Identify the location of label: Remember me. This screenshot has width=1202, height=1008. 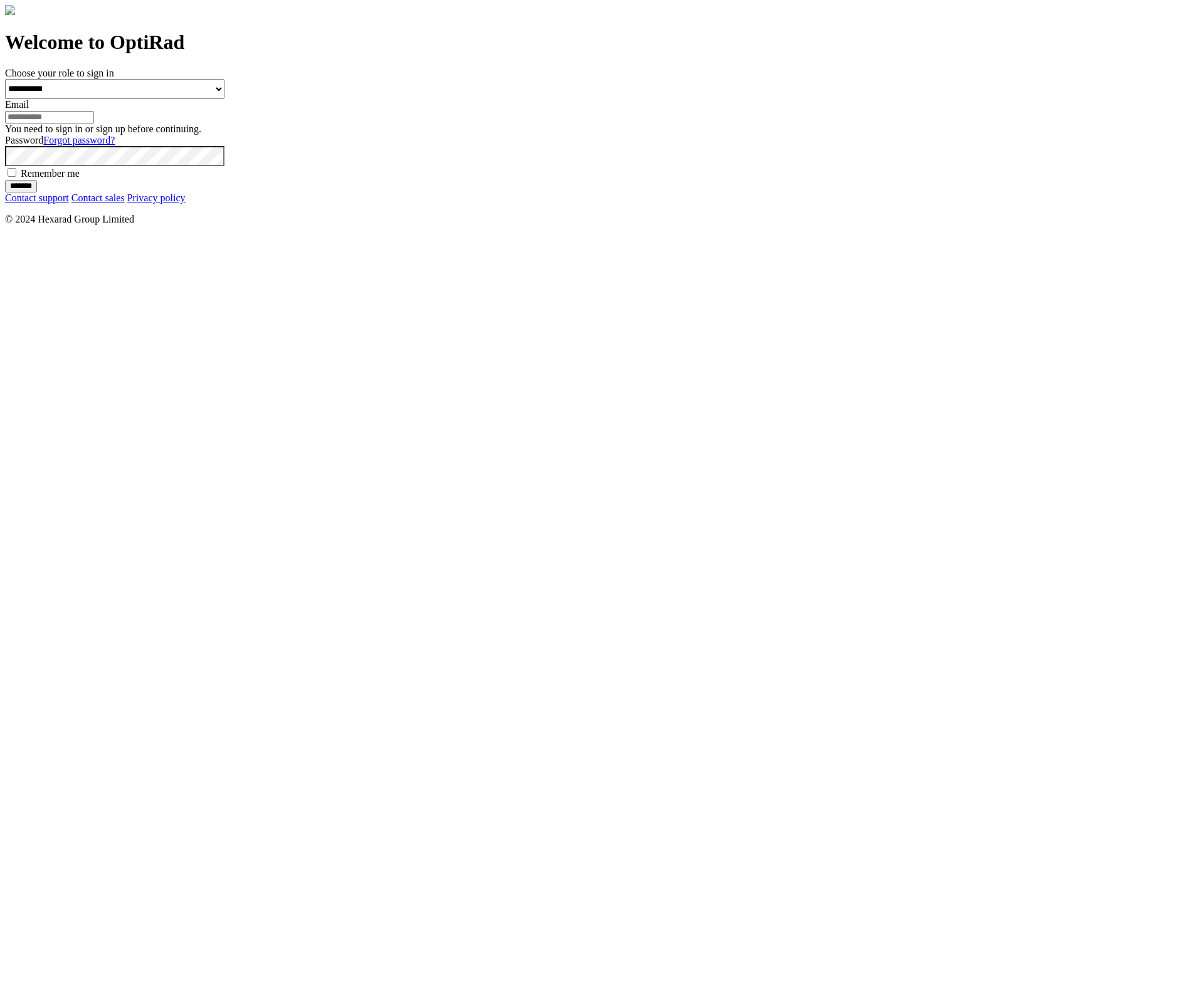
(50, 173).